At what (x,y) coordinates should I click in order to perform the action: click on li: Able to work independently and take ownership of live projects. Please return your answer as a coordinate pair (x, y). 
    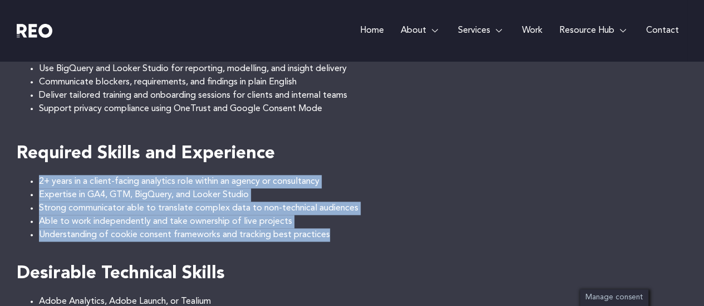
    Looking at the image, I should click on (363, 222).